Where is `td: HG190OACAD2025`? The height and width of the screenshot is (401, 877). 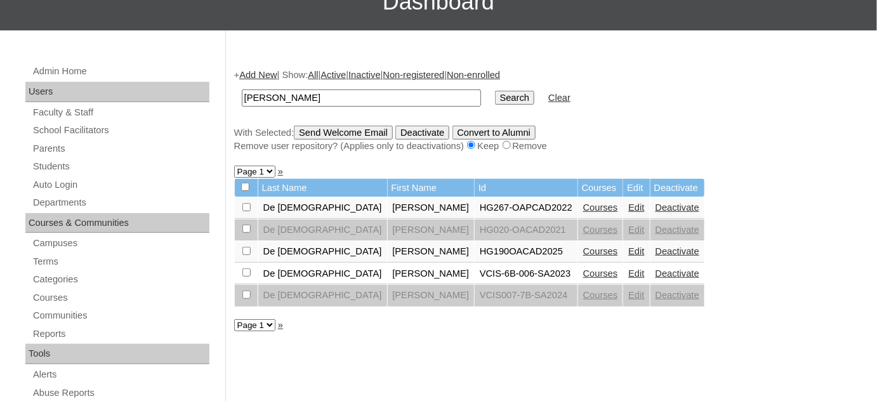 td: HG190OACAD2025 is located at coordinates (526, 252).